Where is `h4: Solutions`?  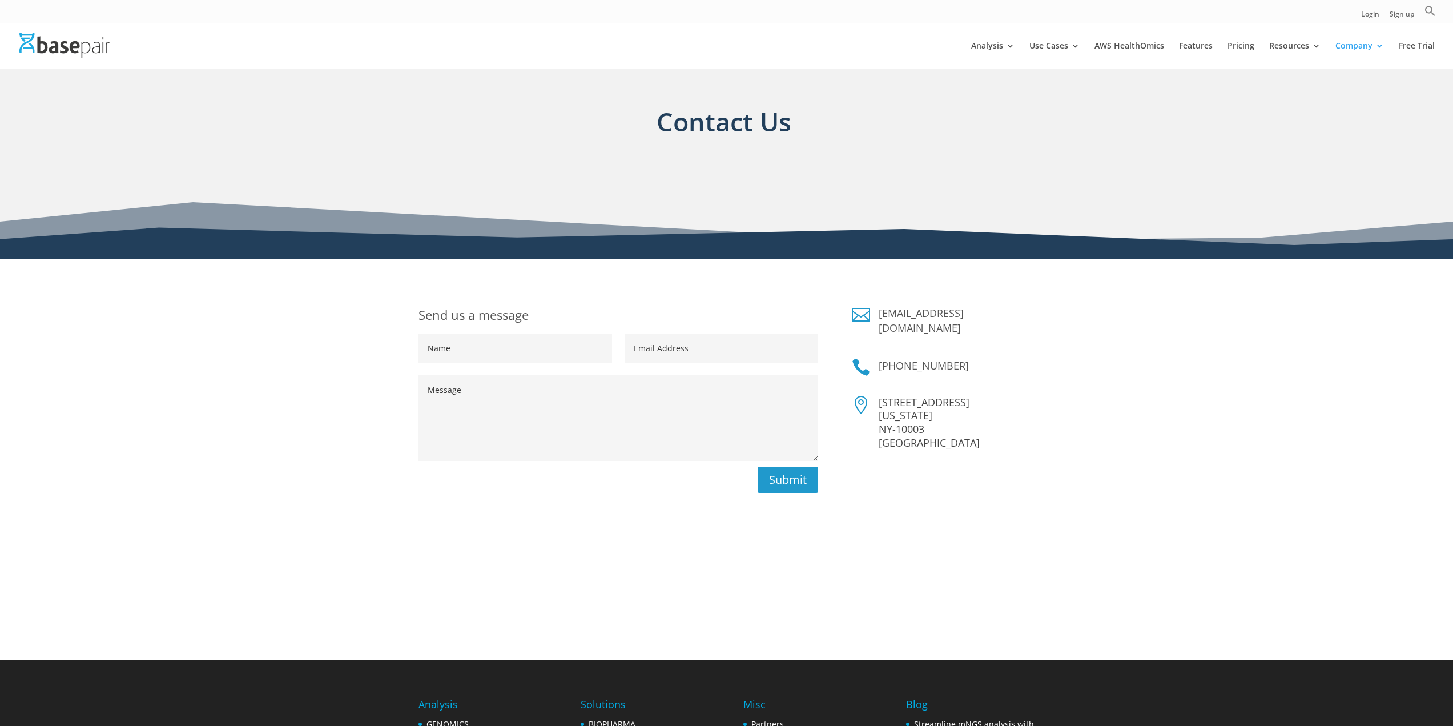 h4: Solutions is located at coordinates (645, 707).